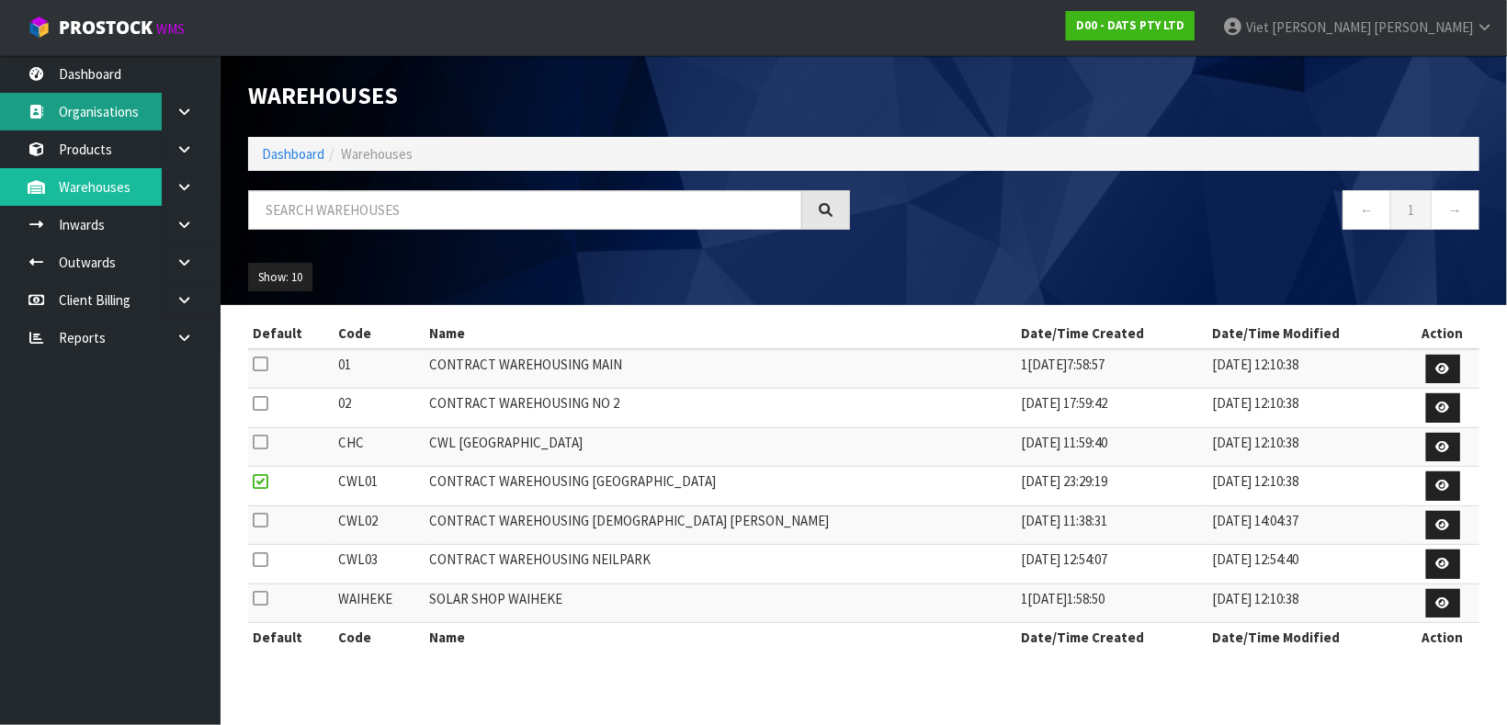 Image resolution: width=1507 pixels, height=725 pixels. I want to click on td: CONTRACT WAREHOUSING MAIN, so click(720, 368).